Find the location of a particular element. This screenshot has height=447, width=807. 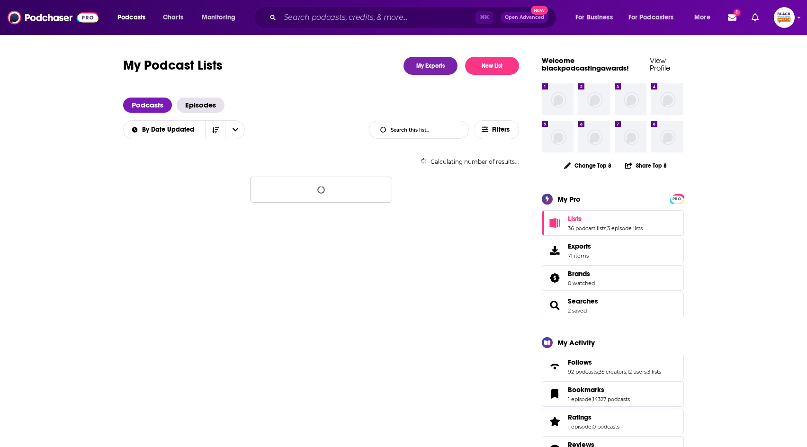

span: Searches is located at coordinates (583, 301).